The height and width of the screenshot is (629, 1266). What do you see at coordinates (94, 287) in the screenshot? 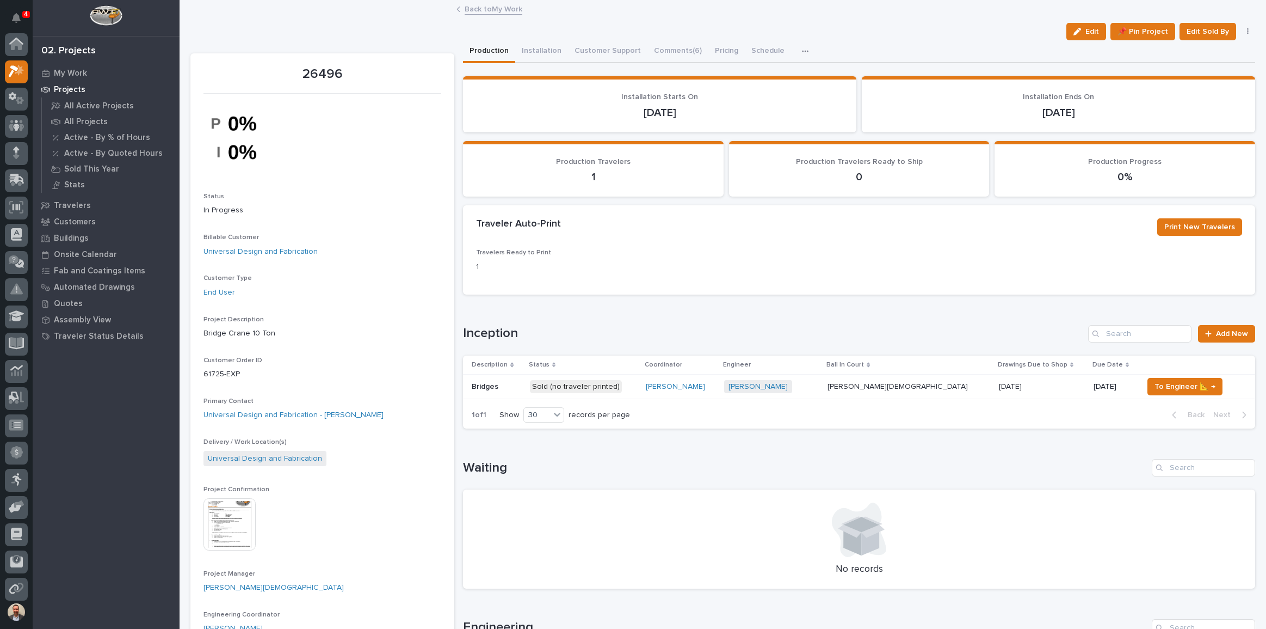
I see `p: Automated Drawings` at bounding box center [94, 287].